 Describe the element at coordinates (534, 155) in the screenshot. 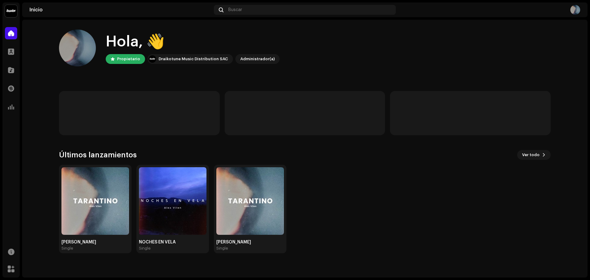

I see `button: Ver todo` at that location.